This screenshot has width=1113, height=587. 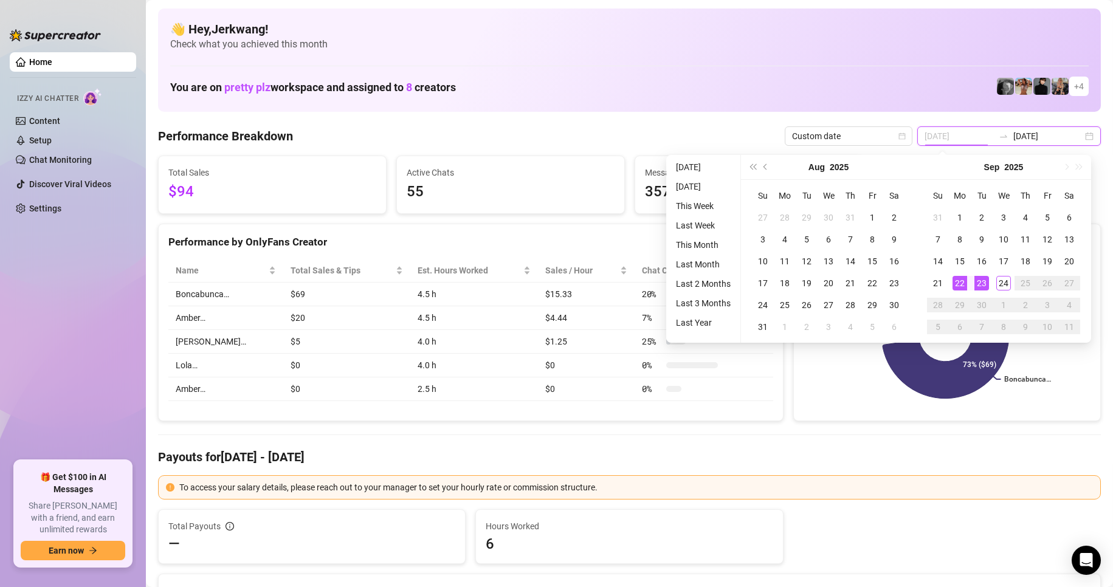 What do you see at coordinates (1025, 283) in the screenshot?
I see `td: 2025-09-25` at bounding box center [1025, 283].